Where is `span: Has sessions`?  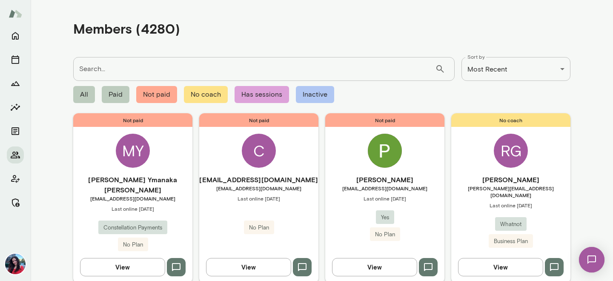
span: Has sessions is located at coordinates (262, 94).